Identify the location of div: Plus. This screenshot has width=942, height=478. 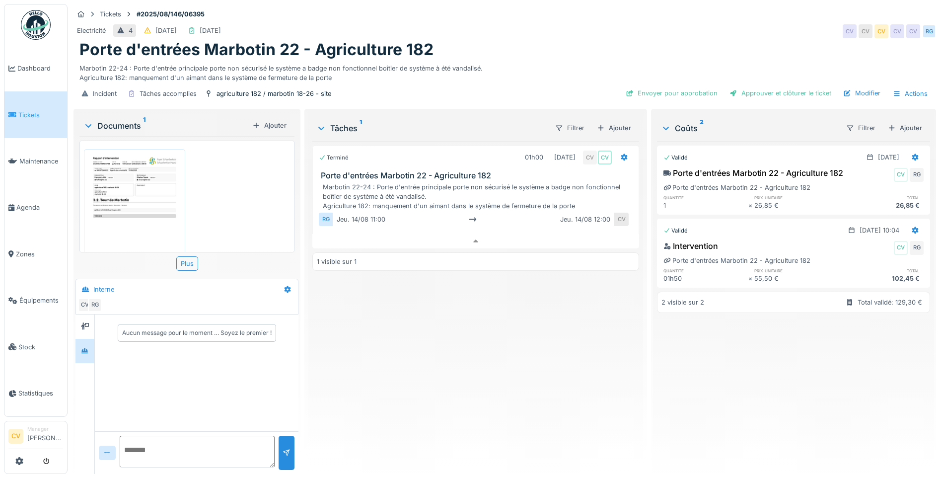
(187, 263).